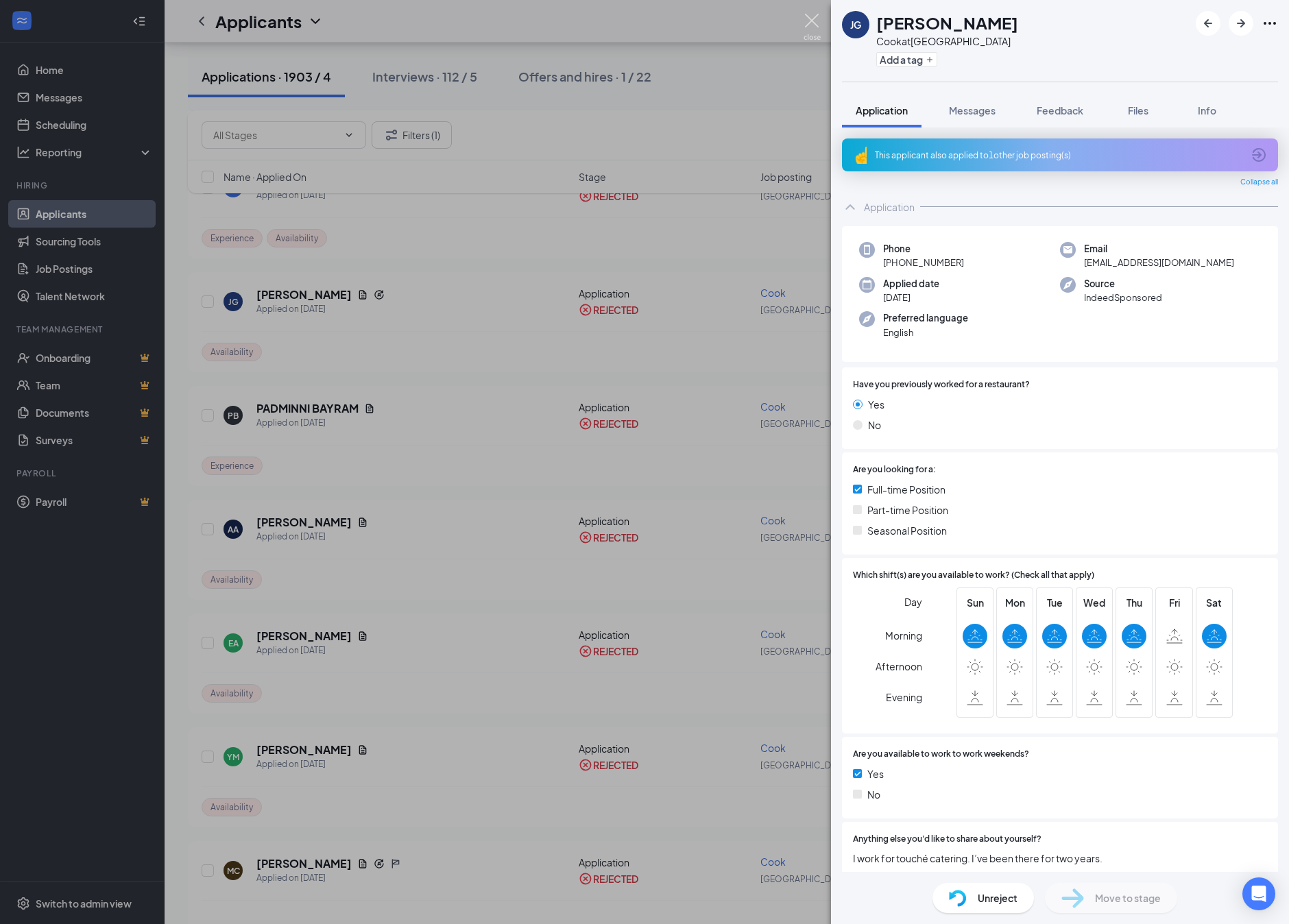 The height and width of the screenshot is (924, 1289). I want to click on span: IndeedSponsored, so click(1123, 297).